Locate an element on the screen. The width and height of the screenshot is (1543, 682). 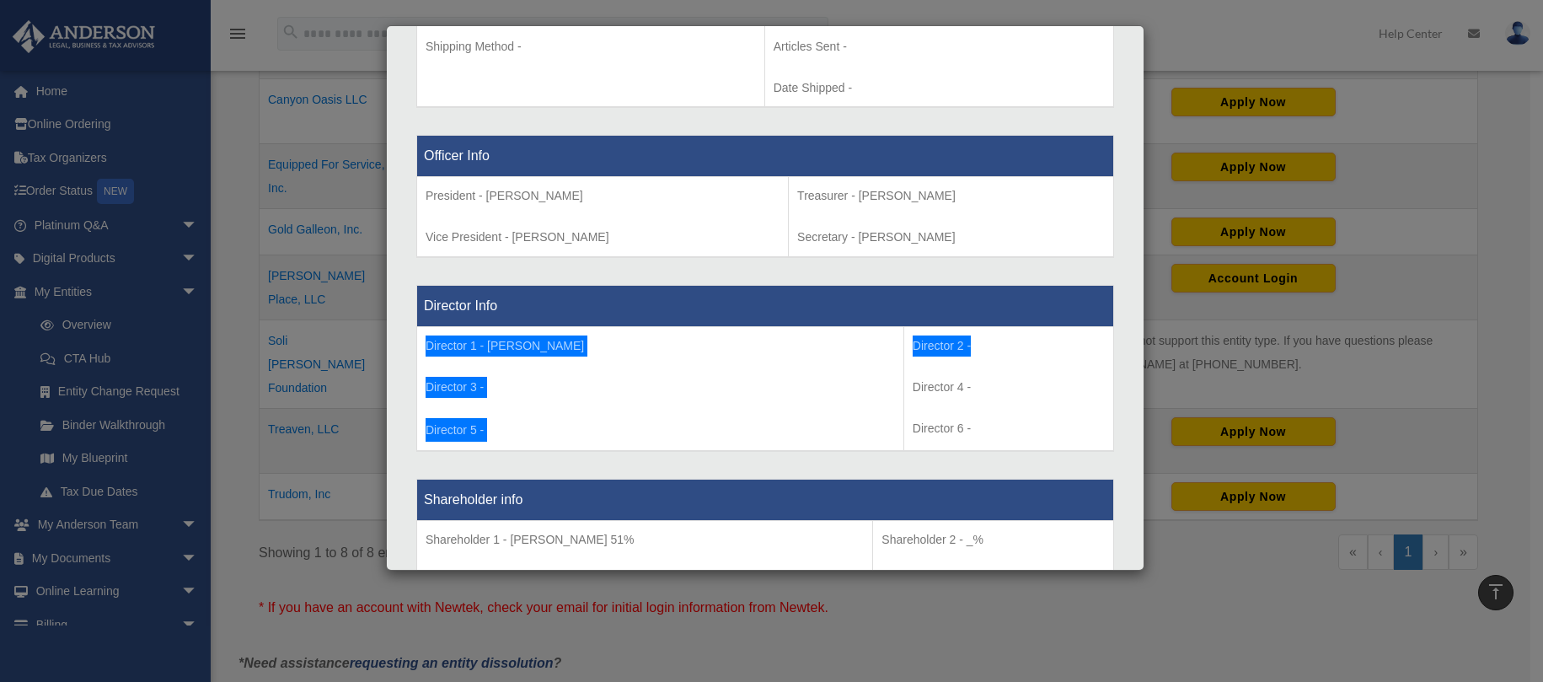
p: Shipping Method - is located at coordinates (591, 46).